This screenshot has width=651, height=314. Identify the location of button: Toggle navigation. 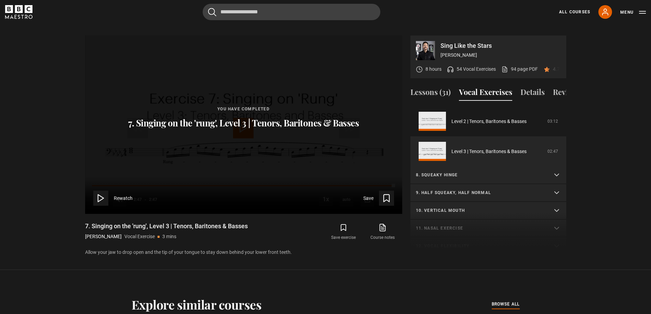
(633, 12).